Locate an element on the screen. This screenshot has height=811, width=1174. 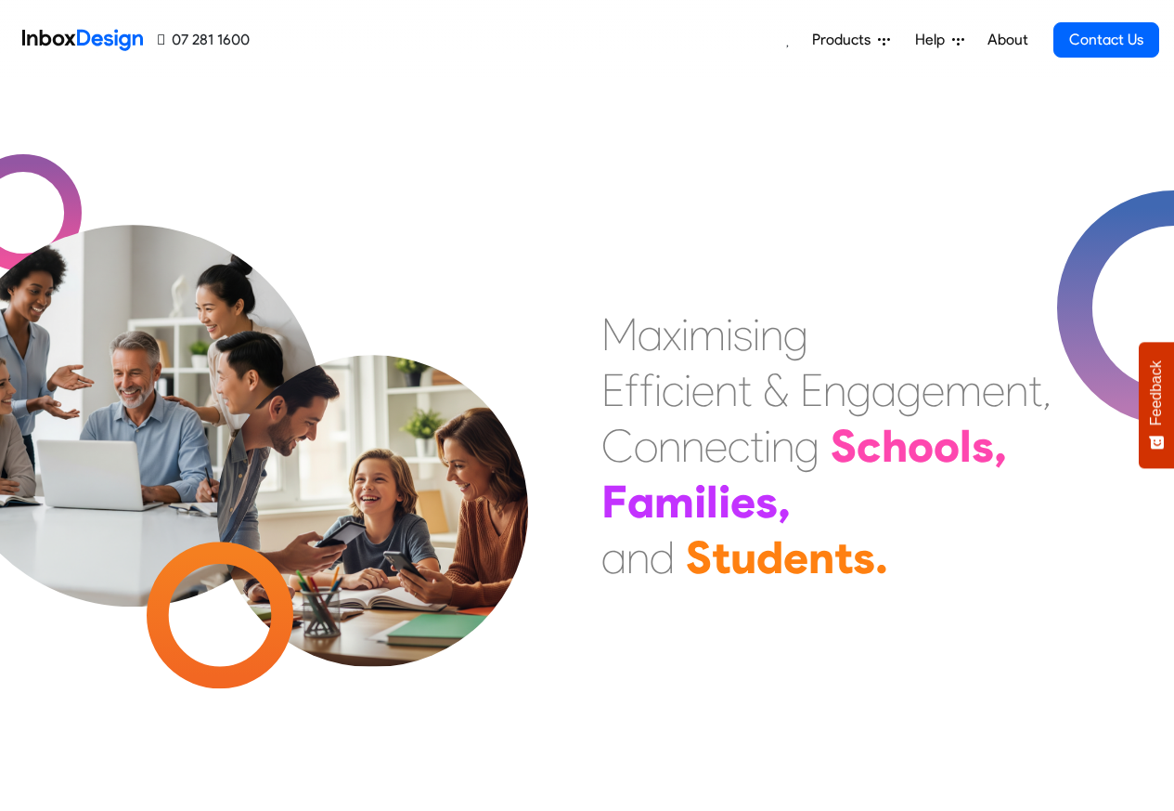
div: h is located at coordinates (895, 446).